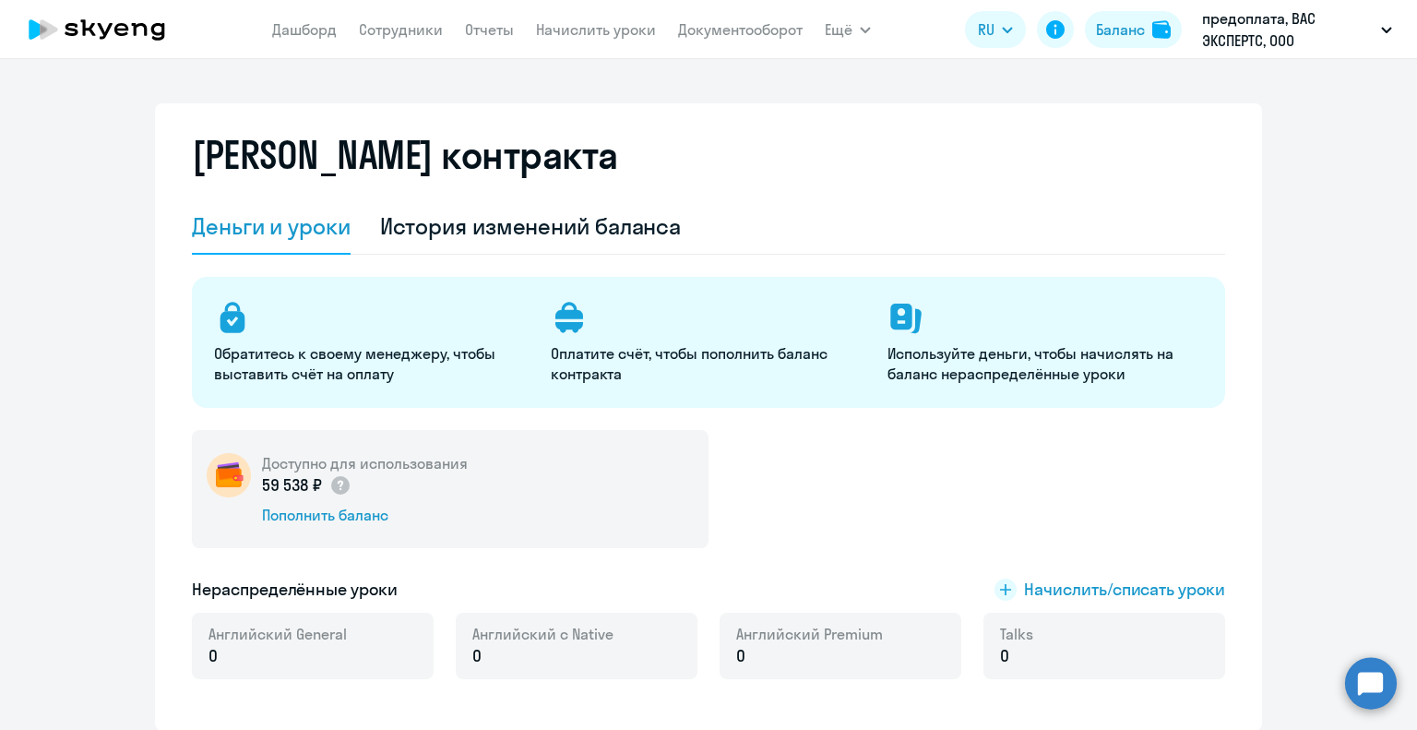  I want to click on h5: Доступно для использования, so click(364, 463).